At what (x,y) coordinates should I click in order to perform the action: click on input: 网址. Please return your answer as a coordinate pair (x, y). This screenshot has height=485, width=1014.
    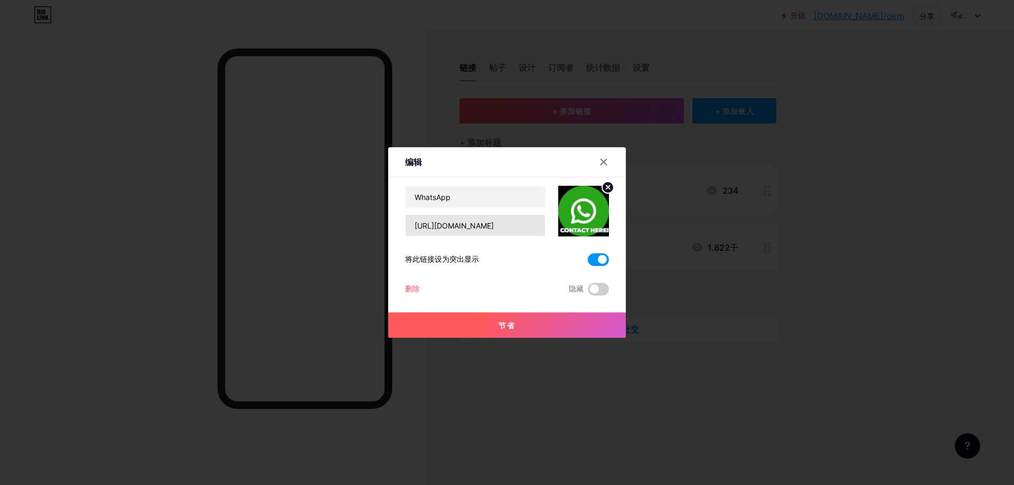
    Looking at the image, I should click on (475, 226).